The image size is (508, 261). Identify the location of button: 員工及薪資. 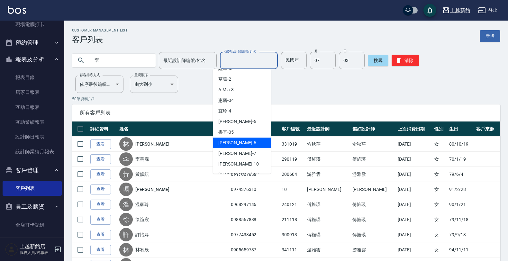
(32, 207).